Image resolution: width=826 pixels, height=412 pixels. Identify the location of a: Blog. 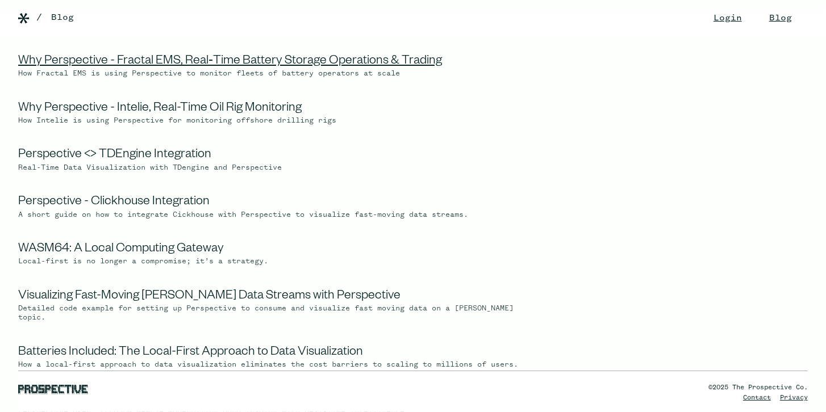
(62, 18).